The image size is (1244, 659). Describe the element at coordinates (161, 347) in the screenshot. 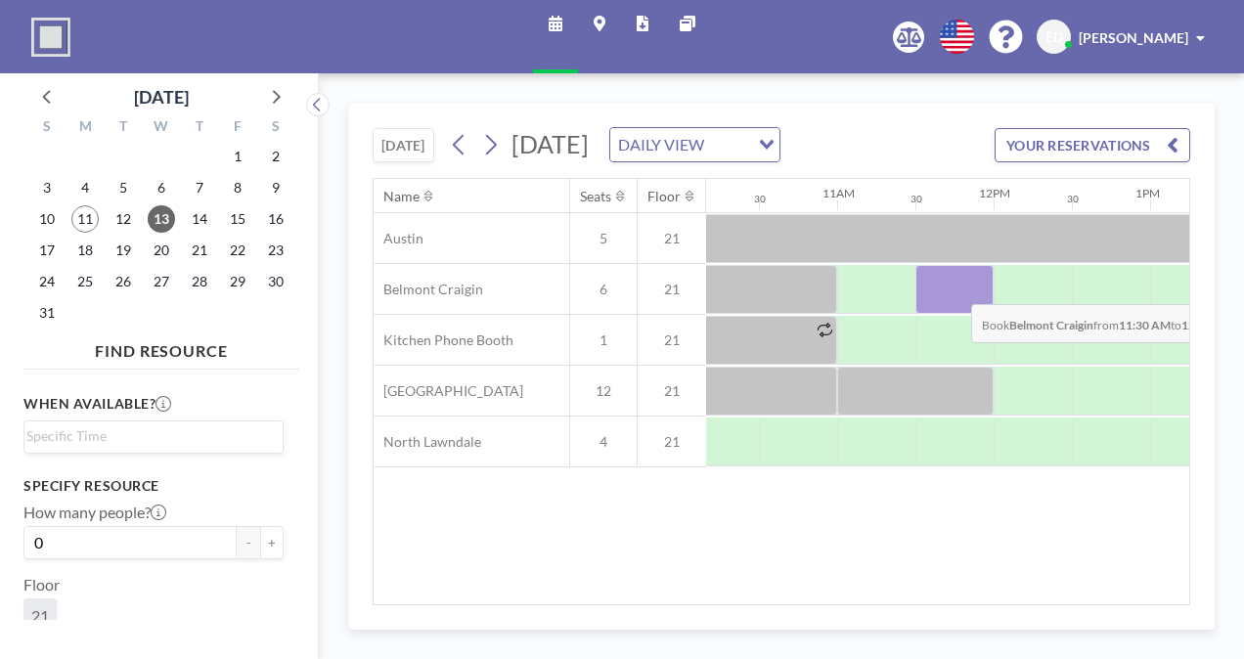

I see `h4: FIND RESOURCE` at that location.